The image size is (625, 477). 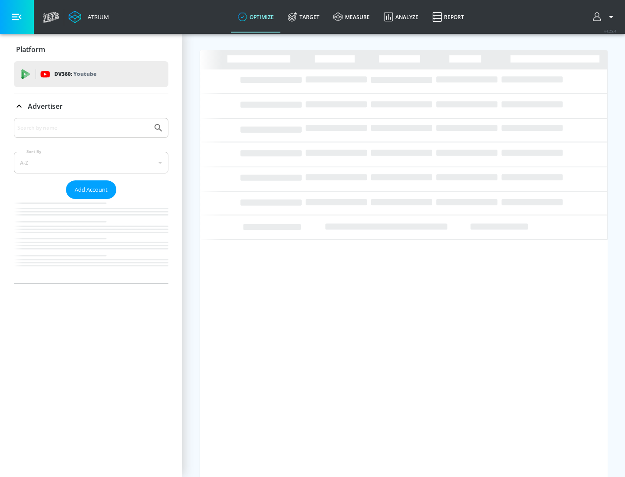 I want to click on span: v 4.25.4, so click(x=610, y=31).